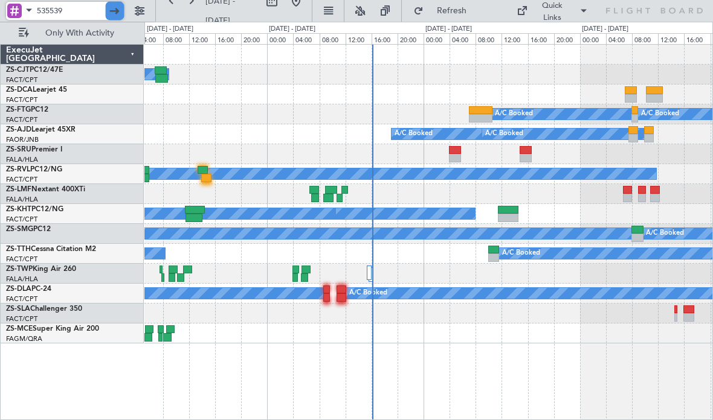 The width and height of the screenshot is (713, 420). What do you see at coordinates (71, 11) in the screenshot?
I see `input: Trip Number` at bounding box center [71, 11].